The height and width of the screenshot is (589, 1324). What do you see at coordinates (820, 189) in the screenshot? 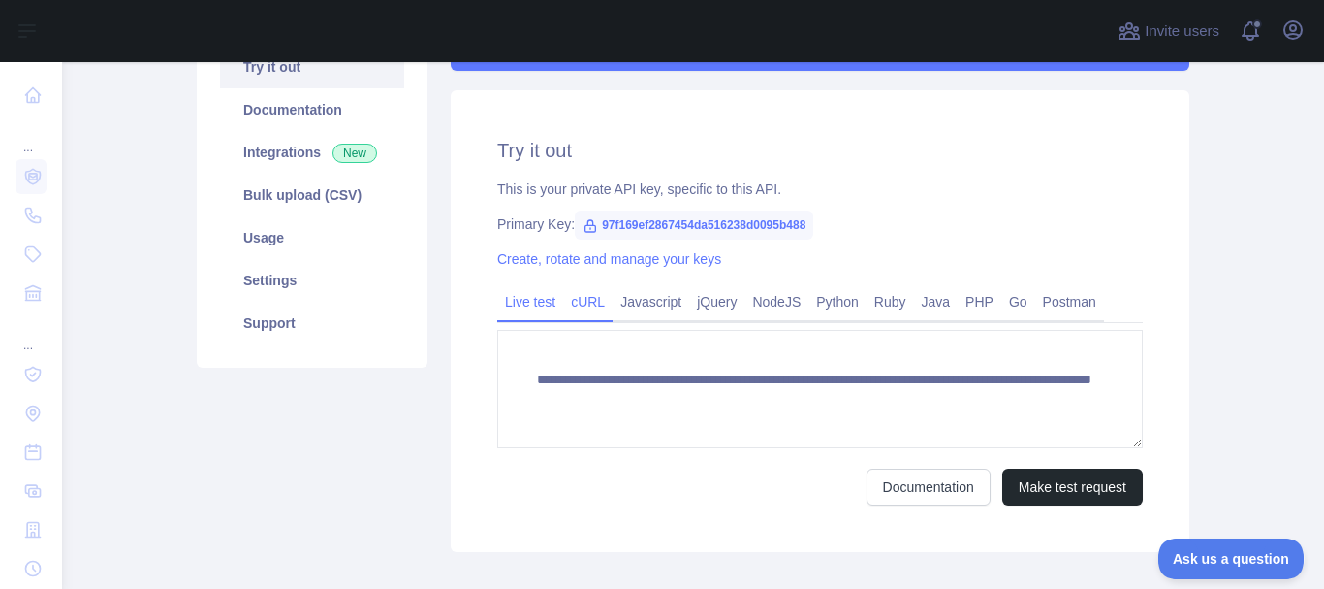
I see `div: This is your private API key, specific to this API.` at bounding box center [820, 189].